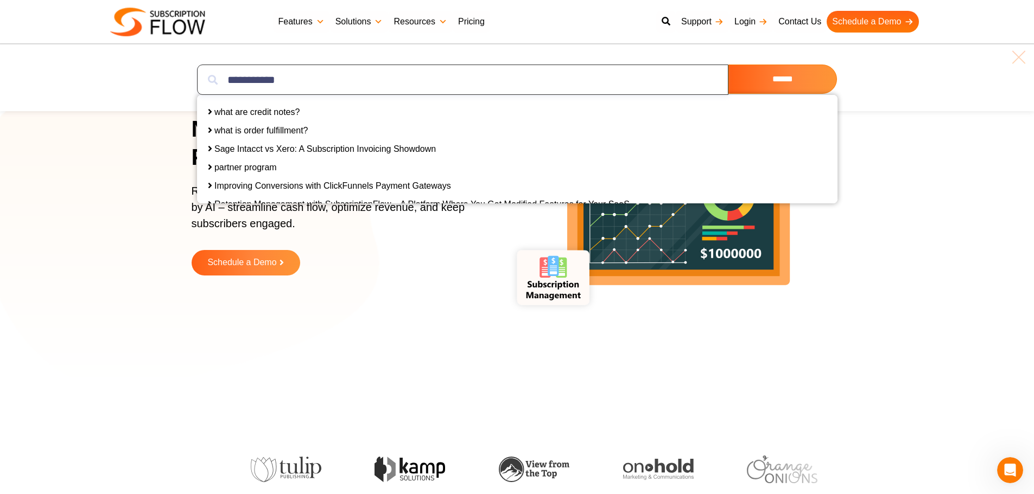 Image resolution: width=1034 pixels, height=494 pixels. What do you see at coordinates (261, 130) in the screenshot?
I see `a: what is order fulfillment?` at bounding box center [261, 130].